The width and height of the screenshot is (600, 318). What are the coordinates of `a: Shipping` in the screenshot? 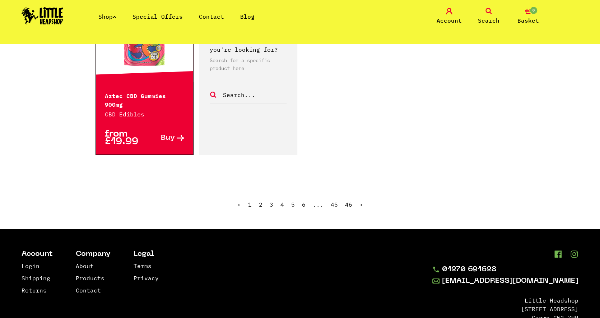 It's located at (36, 278).